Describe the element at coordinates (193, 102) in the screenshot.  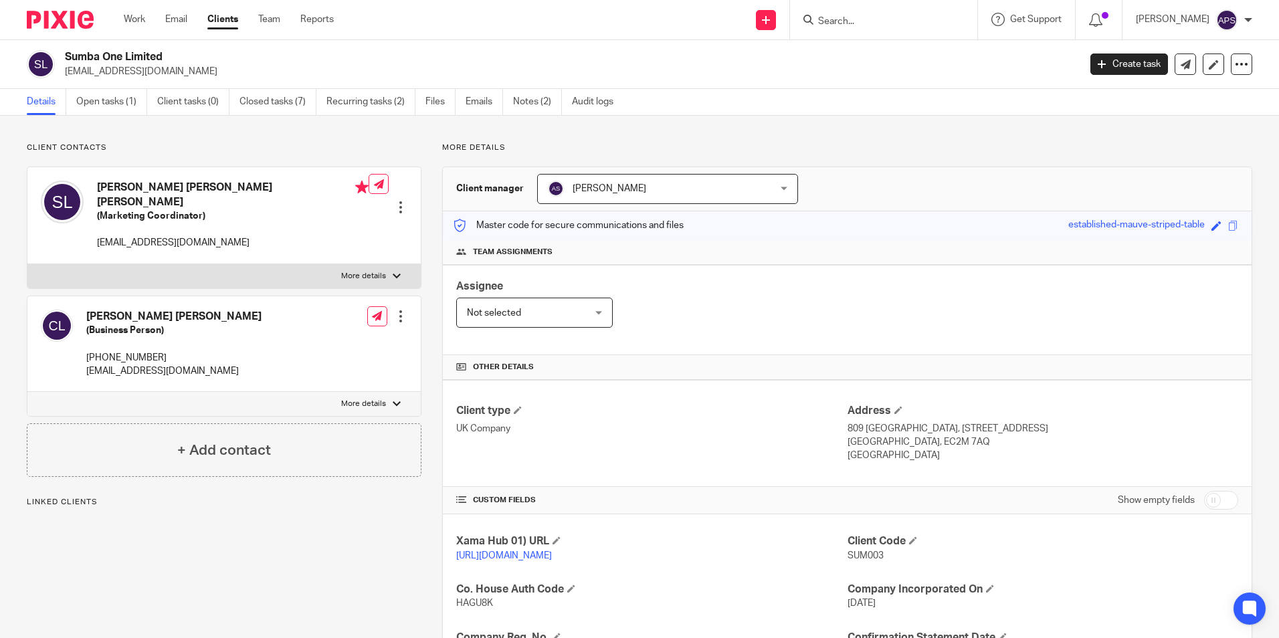
I see `a: Client tasks (0)` at that location.